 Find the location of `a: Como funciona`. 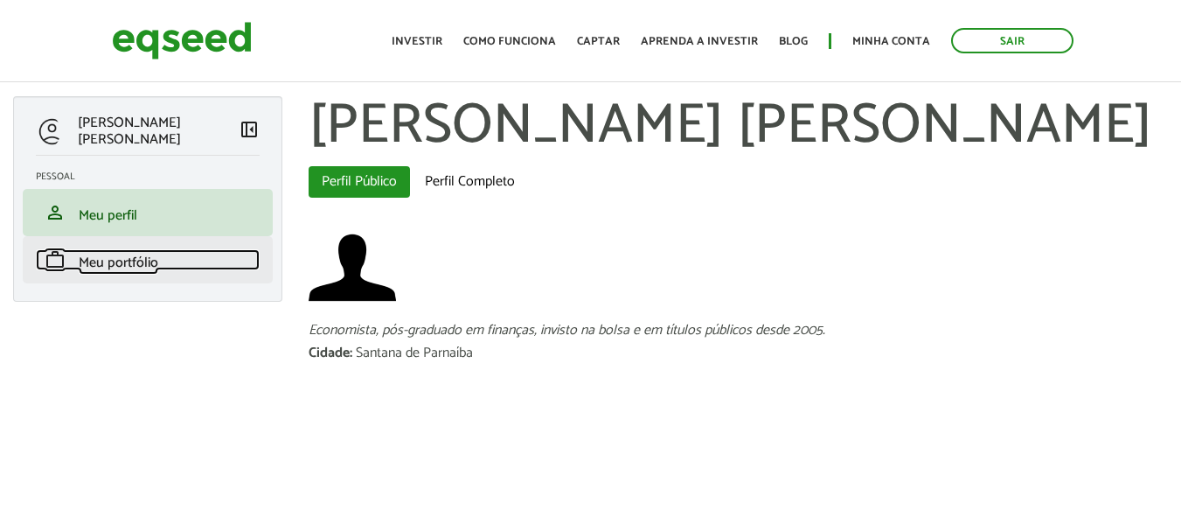

a: Como funciona is located at coordinates (510, 41).